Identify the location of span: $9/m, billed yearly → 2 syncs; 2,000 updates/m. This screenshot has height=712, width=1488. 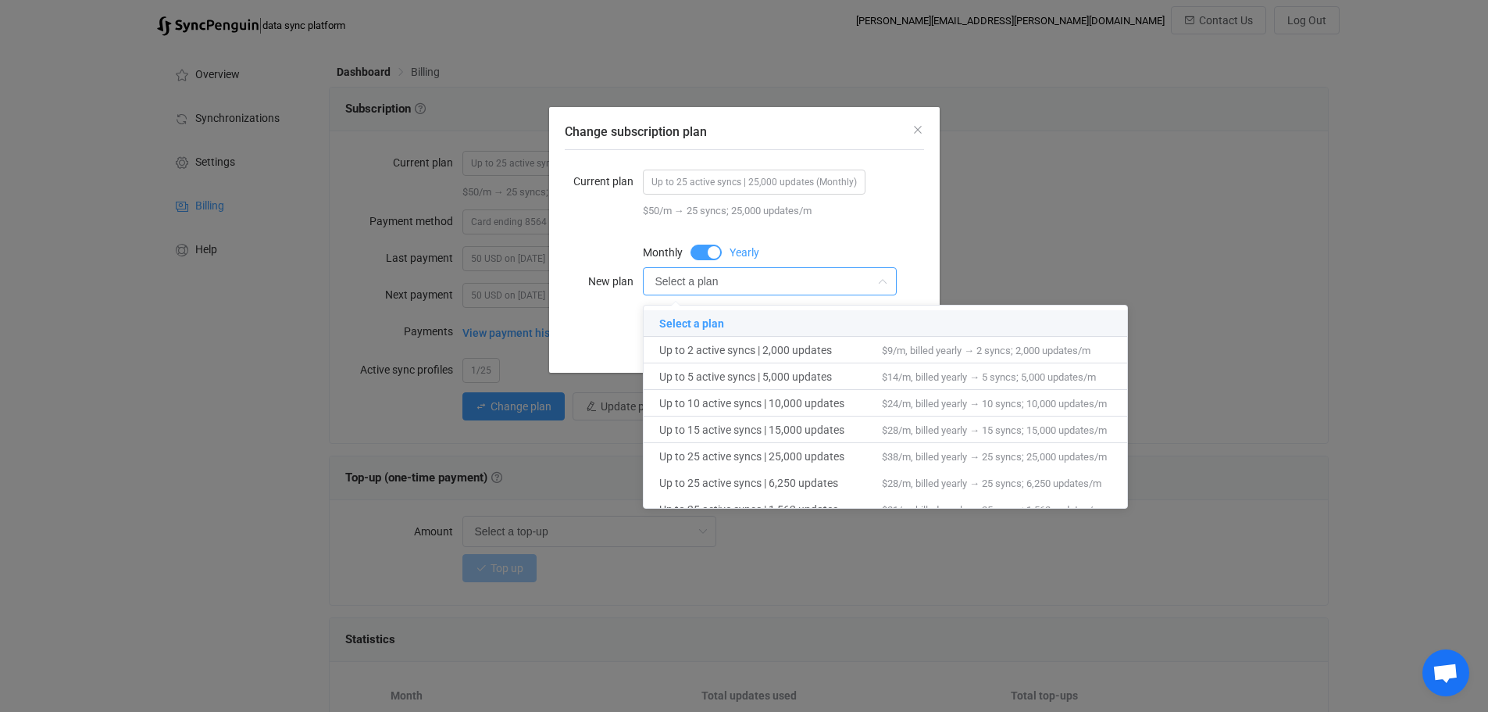
(986, 350).